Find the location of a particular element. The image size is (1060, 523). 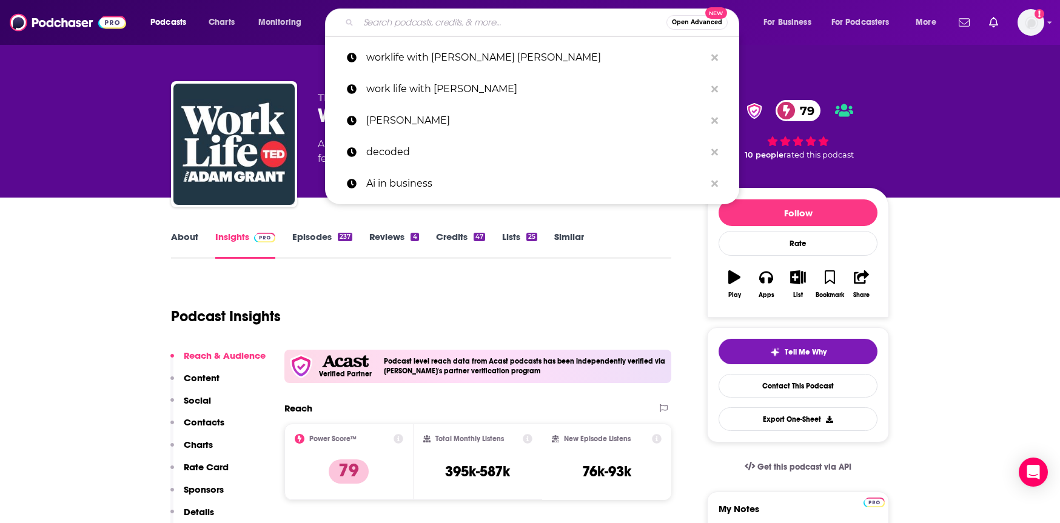

a: InsightsPodchaser Pro is located at coordinates (245, 245).